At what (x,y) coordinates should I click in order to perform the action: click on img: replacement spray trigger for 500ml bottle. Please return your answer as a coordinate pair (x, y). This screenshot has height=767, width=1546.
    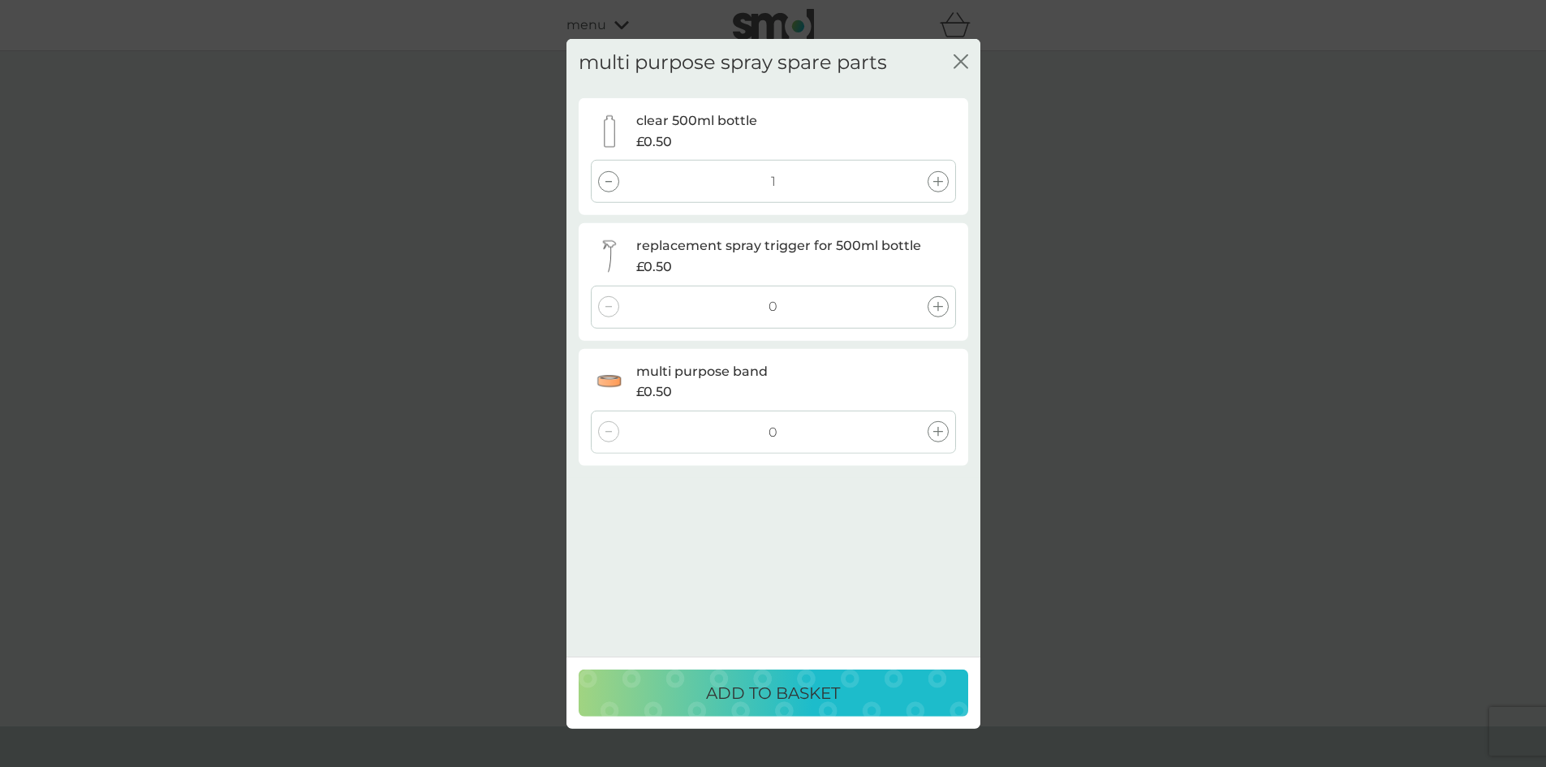
    Looking at the image, I should click on (610, 256).